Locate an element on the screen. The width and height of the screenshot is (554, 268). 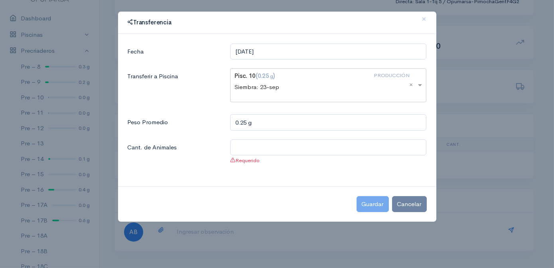
span: Requerido is located at coordinates (247, 160).